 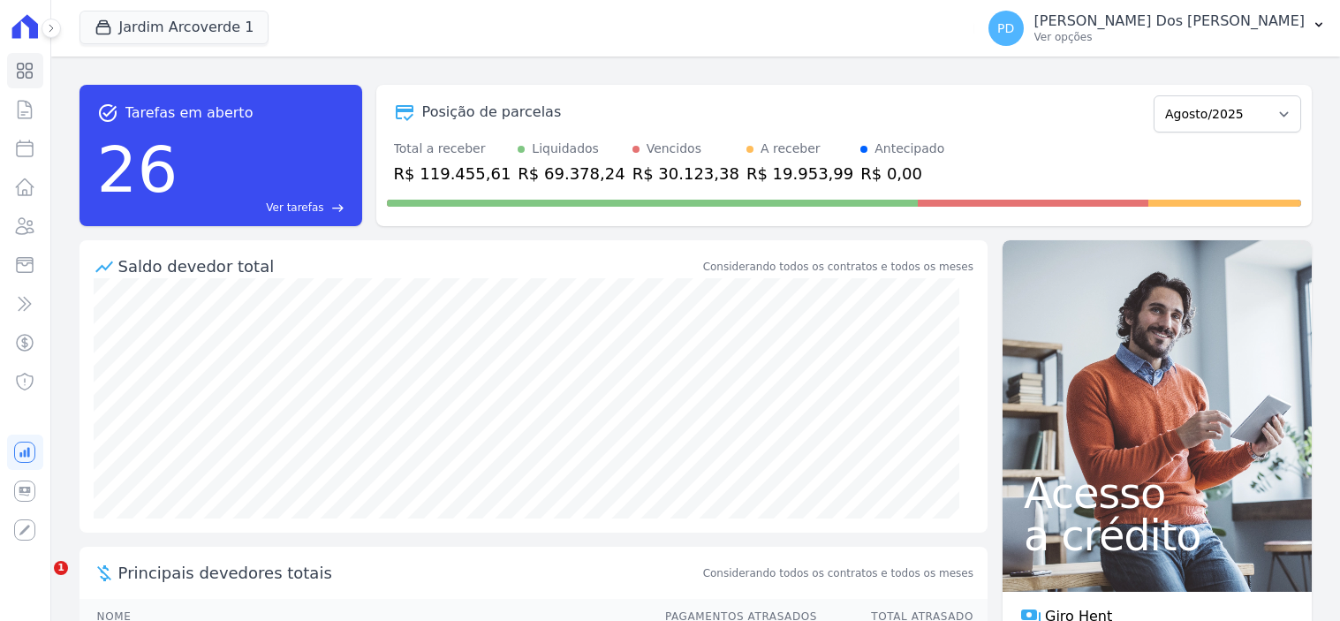 What do you see at coordinates (1157, 493) in the screenshot?
I see `span: Acesso` at bounding box center [1157, 493].